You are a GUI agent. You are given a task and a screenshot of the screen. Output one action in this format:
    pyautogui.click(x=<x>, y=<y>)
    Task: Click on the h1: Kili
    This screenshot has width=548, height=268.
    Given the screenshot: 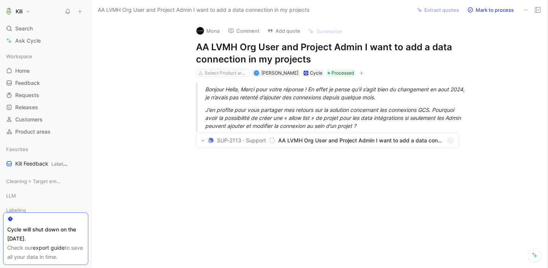 What is the action you would take?
    pyautogui.click(x=19, y=11)
    